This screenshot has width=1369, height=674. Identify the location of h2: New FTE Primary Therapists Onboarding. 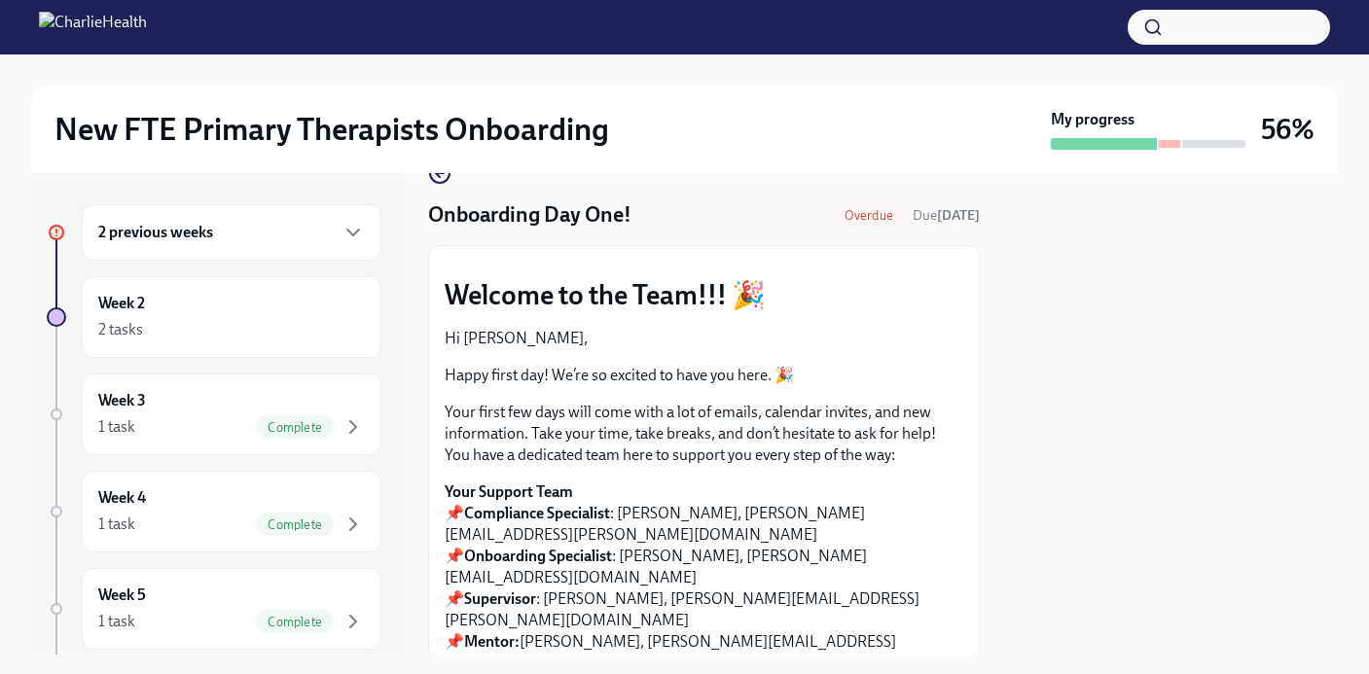
(332, 129).